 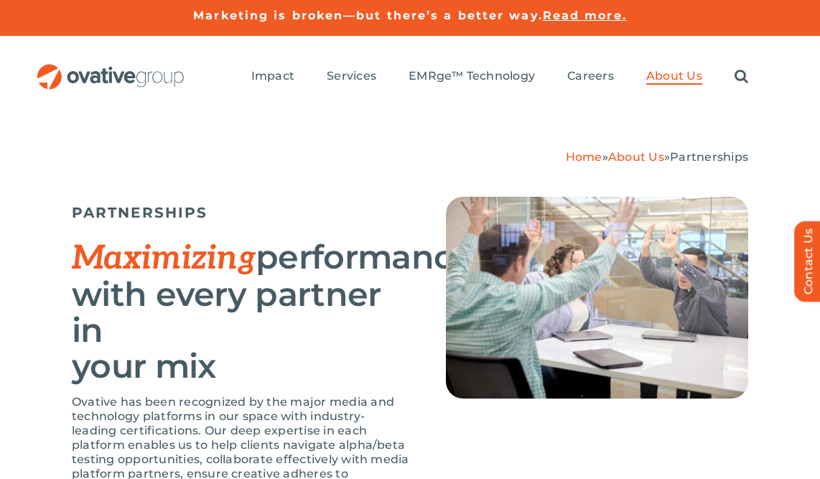 I want to click on span: About Us, so click(x=674, y=76).